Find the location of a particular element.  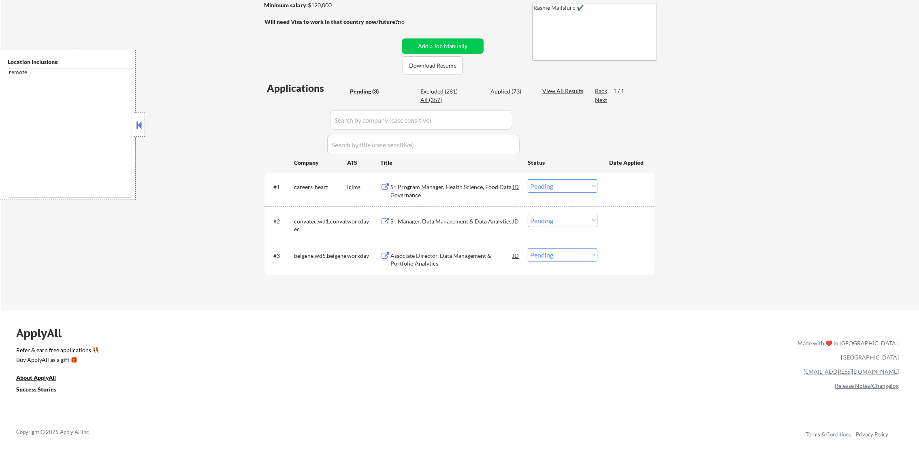

a: Success Stories is located at coordinates (42, 390).